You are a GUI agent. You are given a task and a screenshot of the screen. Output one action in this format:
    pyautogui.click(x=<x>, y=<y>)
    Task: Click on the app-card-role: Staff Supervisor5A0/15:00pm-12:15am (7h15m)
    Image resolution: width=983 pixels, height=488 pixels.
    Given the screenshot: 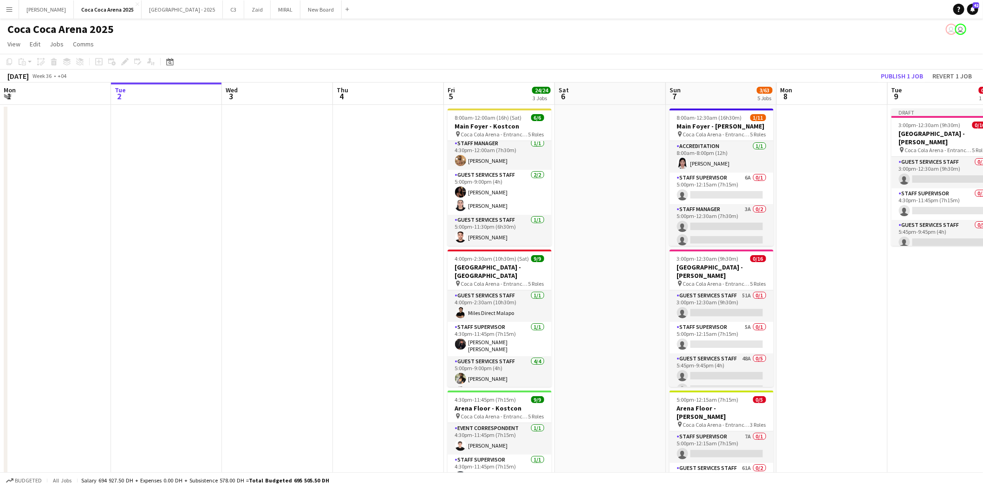 What is the action you would take?
    pyautogui.click(x=721, y=338)
    